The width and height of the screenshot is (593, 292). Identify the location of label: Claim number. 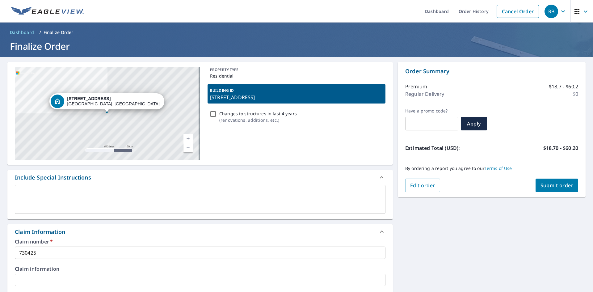
(200, 241).